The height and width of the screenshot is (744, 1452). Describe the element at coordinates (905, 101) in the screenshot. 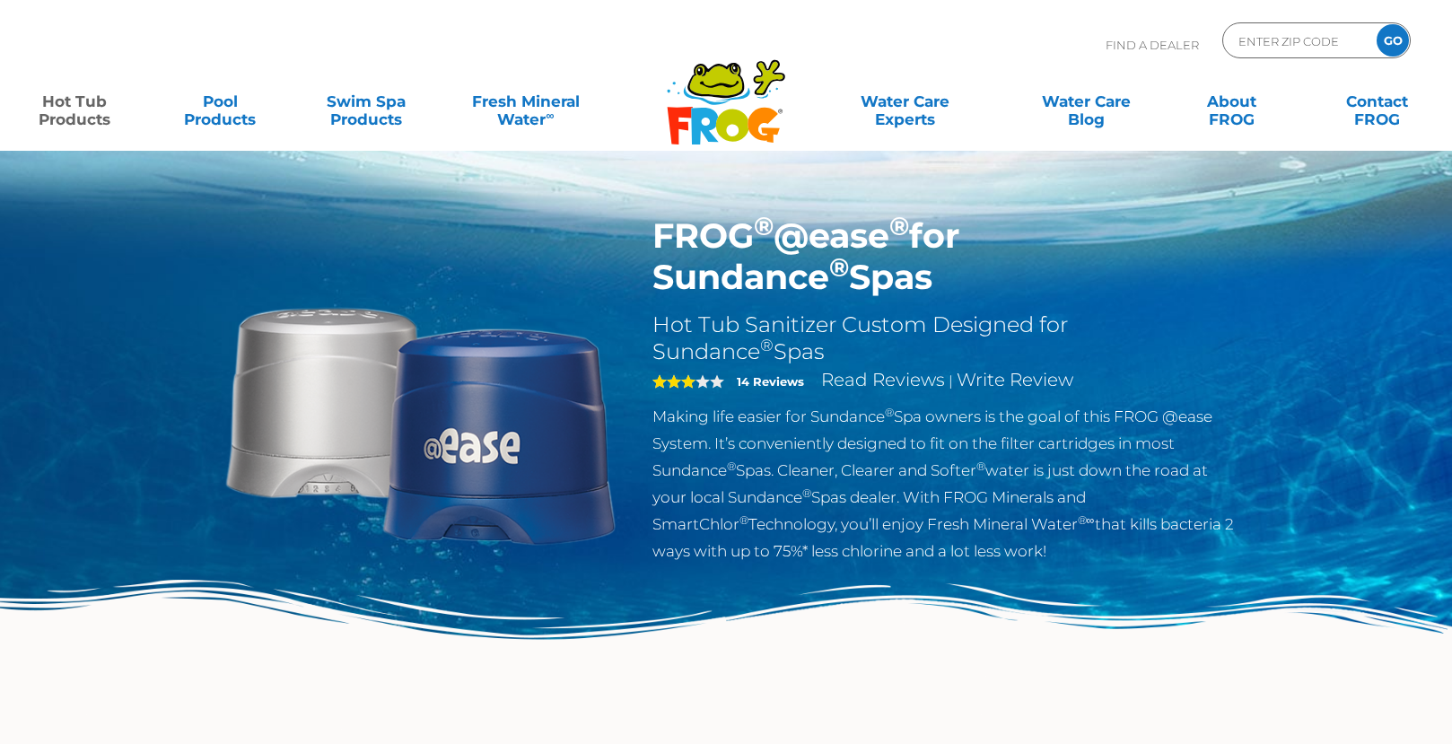

I see `a: Water CareExperts` at that location.